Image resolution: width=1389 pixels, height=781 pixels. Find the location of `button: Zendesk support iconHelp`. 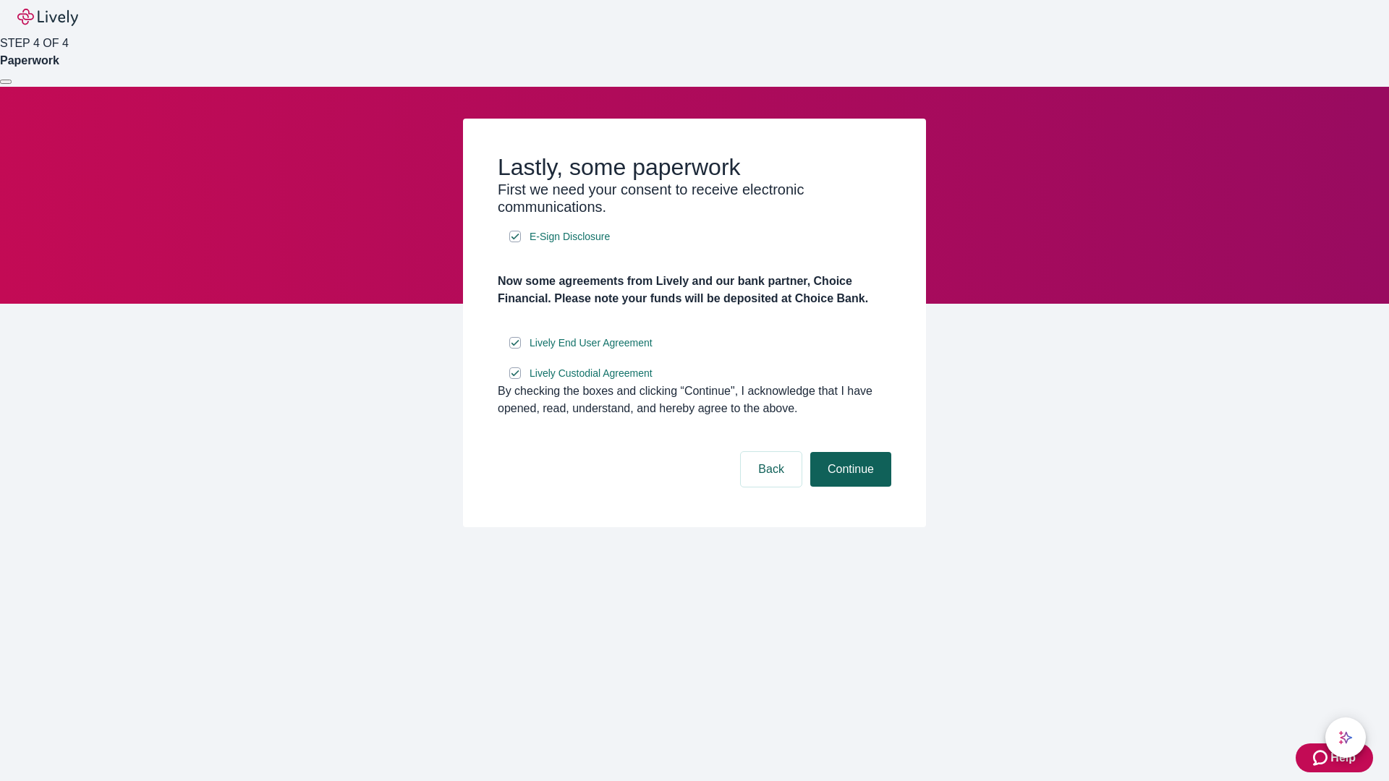

button: Zendesk support iconHelp is located at coordinates (1334, 758).